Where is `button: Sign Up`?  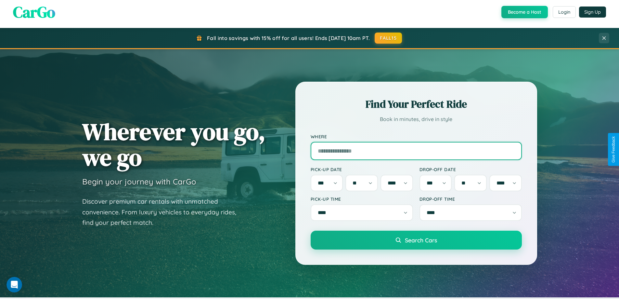 button: Sign Up is located at coordinates (592, 12).